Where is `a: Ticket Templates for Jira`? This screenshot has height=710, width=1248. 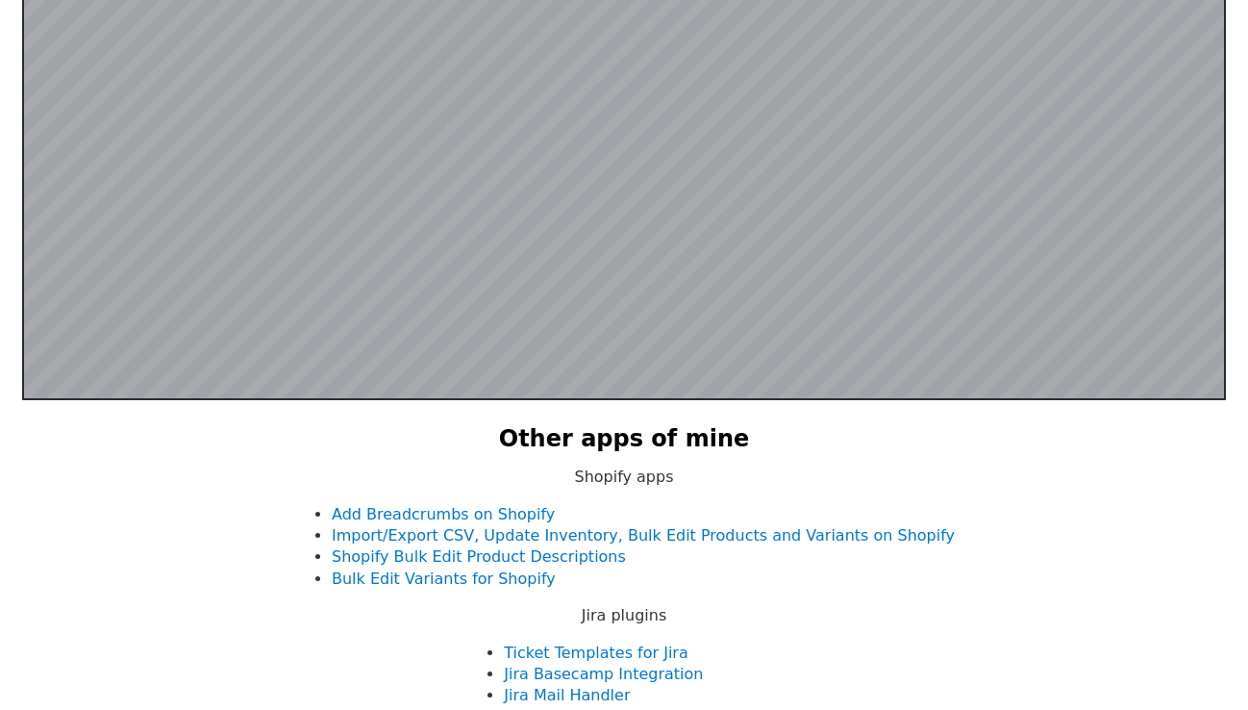
a: Ticket Templates for Jira is located at coordinates (595, 652).